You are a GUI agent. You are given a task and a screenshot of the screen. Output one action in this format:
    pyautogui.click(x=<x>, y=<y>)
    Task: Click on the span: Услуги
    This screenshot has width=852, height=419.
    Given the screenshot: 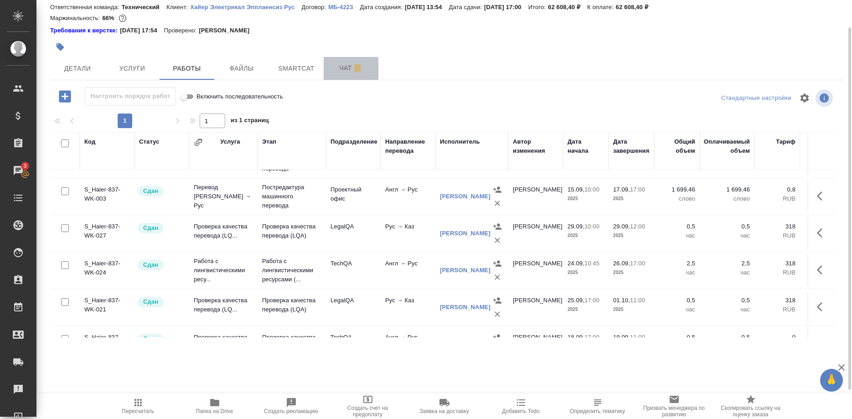 What is the action you would take?
    pyautogui.click(x=132, y=68)
    